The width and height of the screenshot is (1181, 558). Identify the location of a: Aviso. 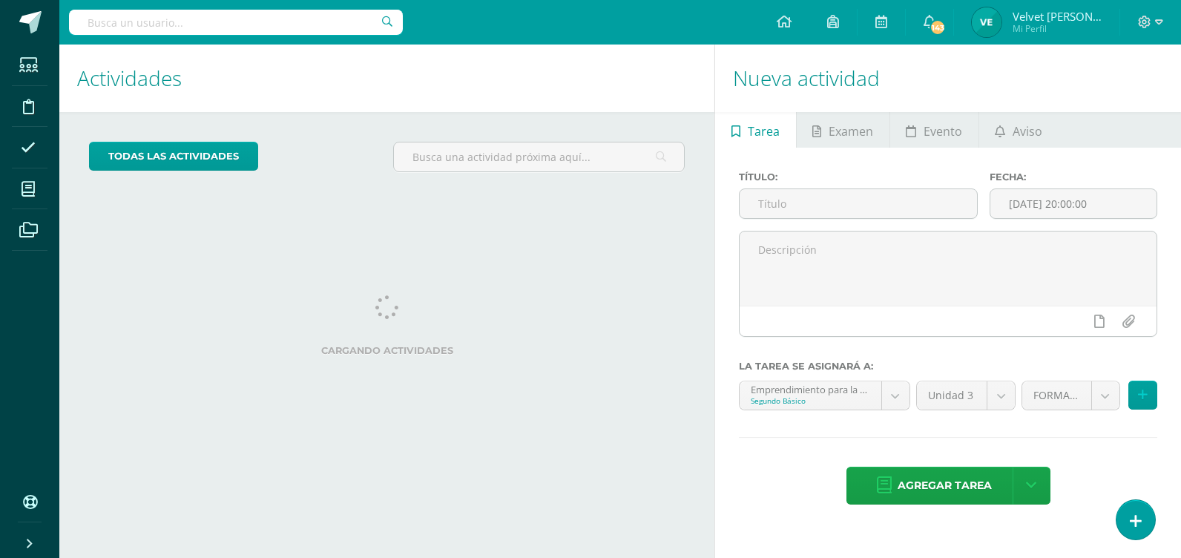
(1019, 130).